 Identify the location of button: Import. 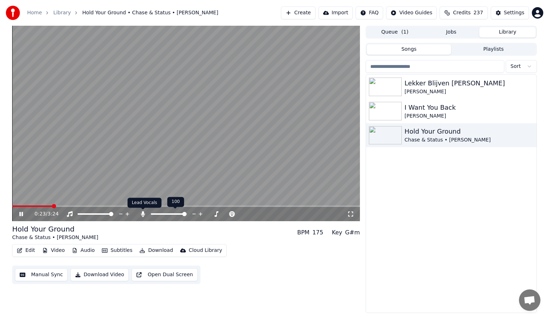
(335, 13).